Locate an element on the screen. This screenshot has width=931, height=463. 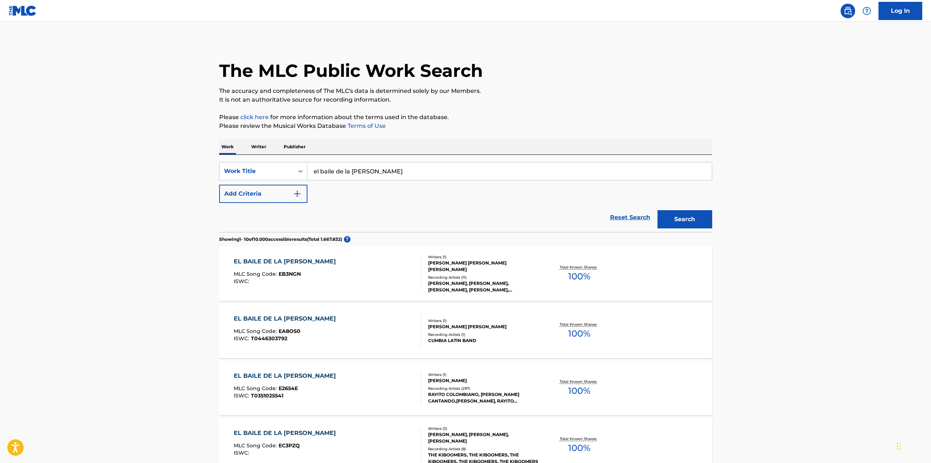
div: Recording Artists ( 11 ) is located at coordinates (483, 277).